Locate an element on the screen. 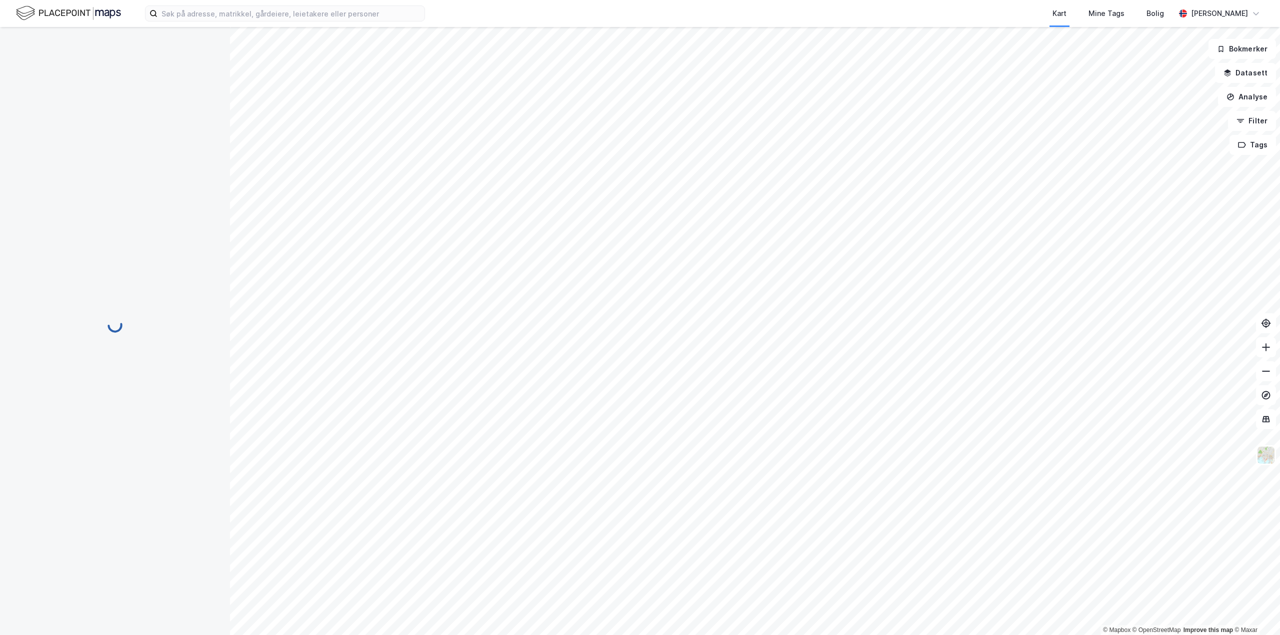 Image resolution: width=1280 pixels, height=635 pixels. button: Filter is located at coordinates (1252, 121).